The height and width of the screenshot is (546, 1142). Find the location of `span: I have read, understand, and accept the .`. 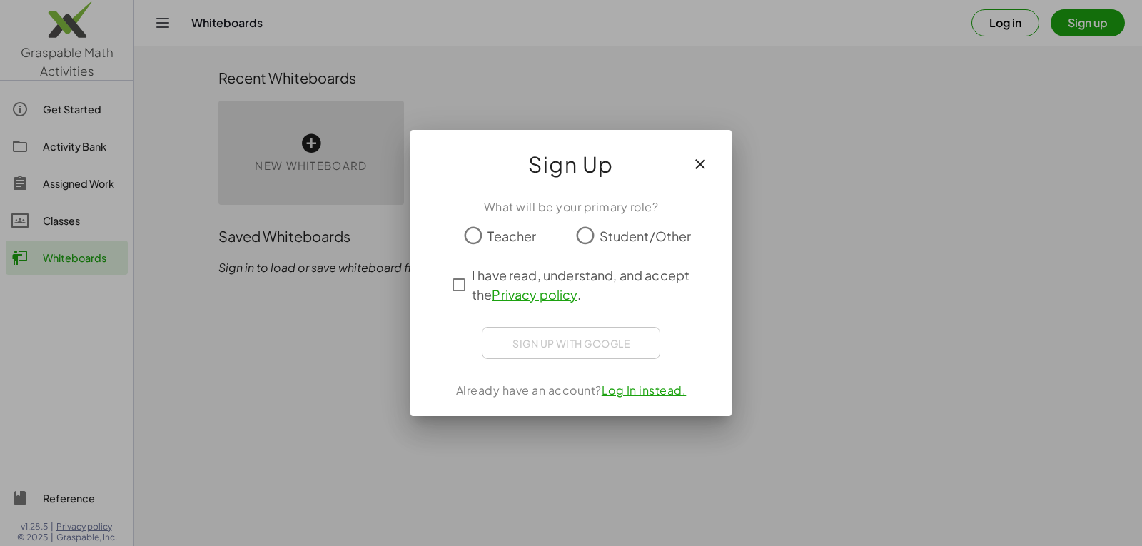

span: I have read, understand, and accept the . is located at coordinates (584, 285).